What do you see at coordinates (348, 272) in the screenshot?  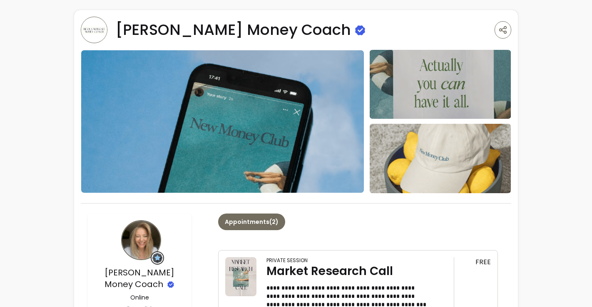 I see `div: Market Research Call` at bounding box center [348, 272].